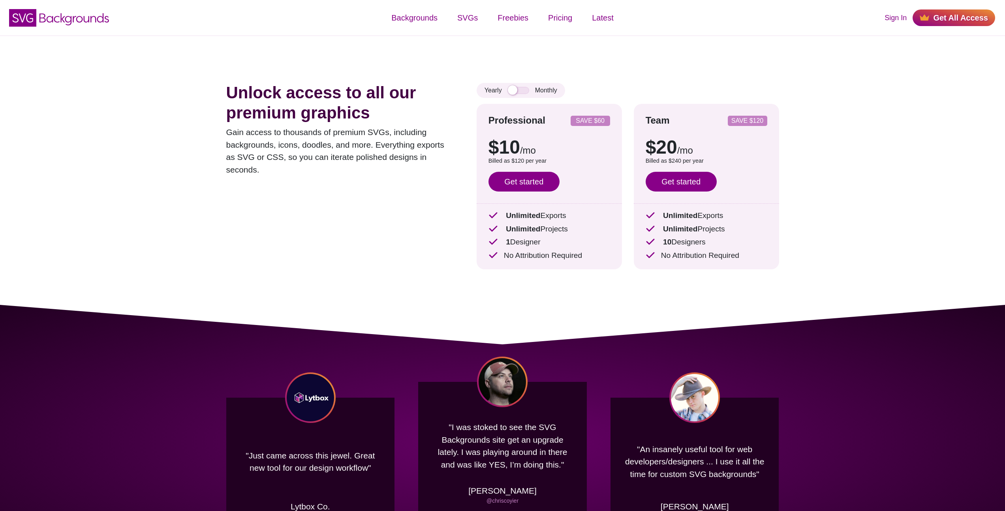 The height and width of the screenshot is (511, 1005). I want to click on a: Sign In, so click(896, 18).